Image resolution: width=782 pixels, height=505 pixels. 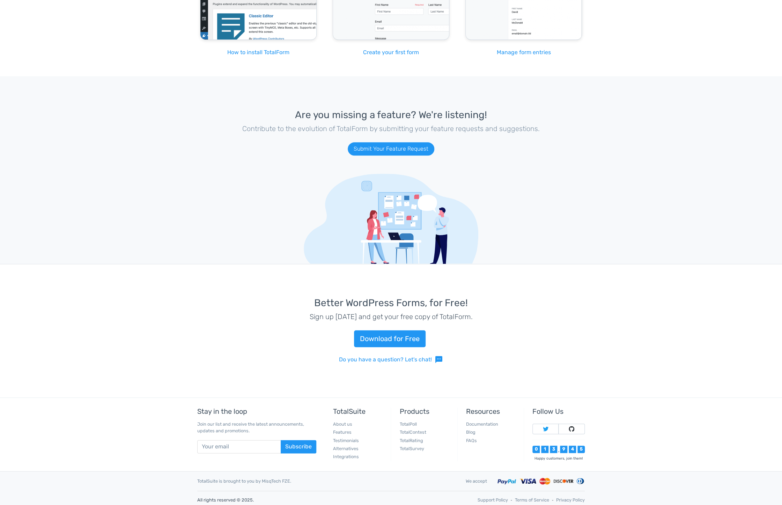 What do you see at coordinates (482, 424) in the screenshot?
I see `a: Documentation` at bounding box center [482, 424].